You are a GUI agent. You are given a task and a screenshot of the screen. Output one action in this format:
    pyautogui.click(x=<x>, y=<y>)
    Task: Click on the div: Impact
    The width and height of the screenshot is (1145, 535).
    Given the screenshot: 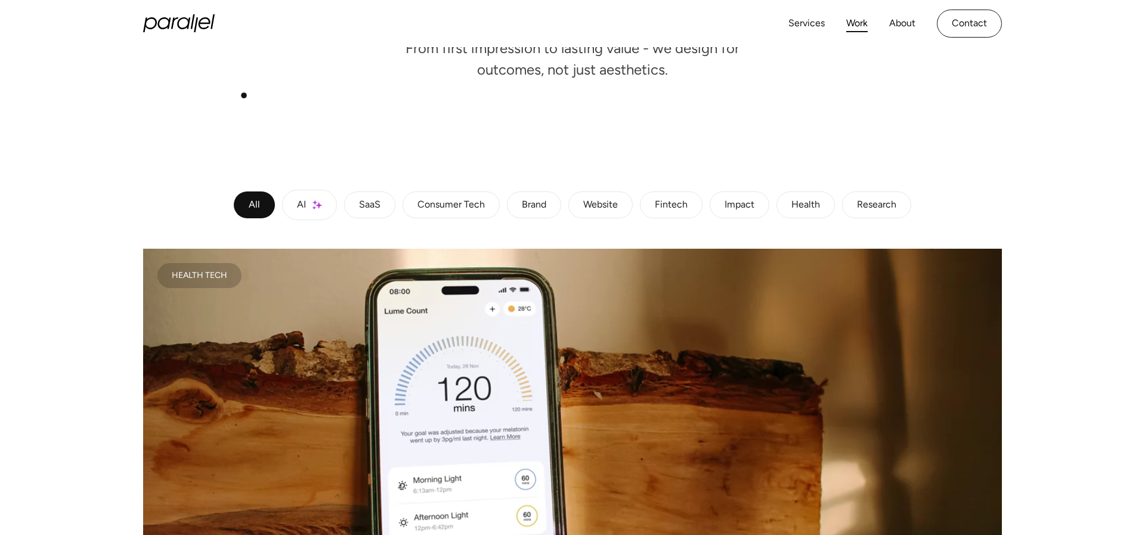 What is the action you would take?
    pyautogui.click(x=740, y=205)
    